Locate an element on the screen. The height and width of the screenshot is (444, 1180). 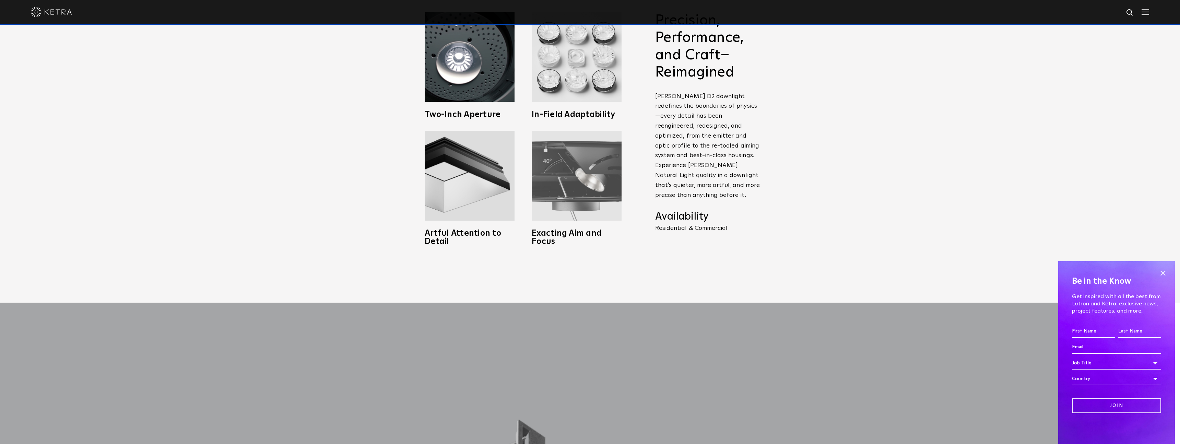
p: Get inspired with all the best from Lutron and Ketra: exclusive news, project features, and more. is located at coordinates (1117, 304).